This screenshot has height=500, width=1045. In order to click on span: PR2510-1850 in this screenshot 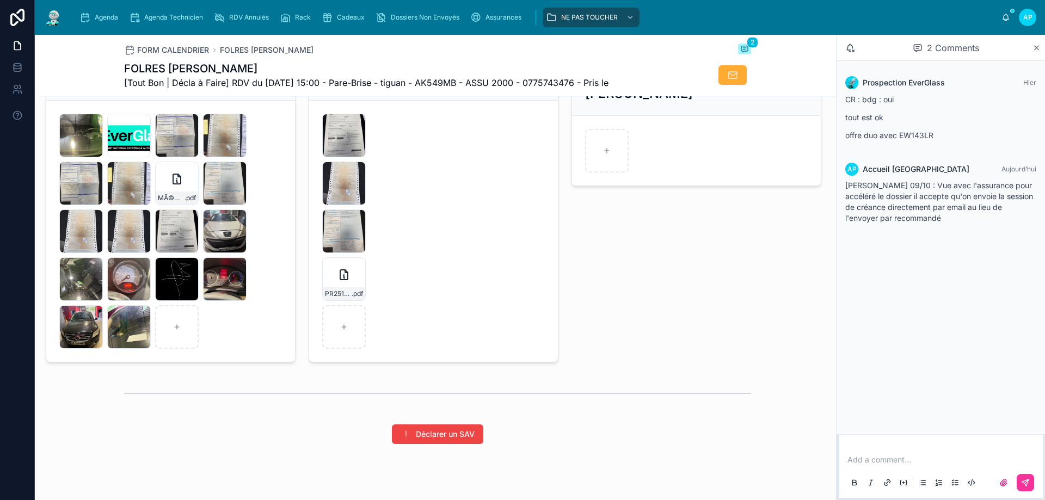, I will do `click(338, 294)`.